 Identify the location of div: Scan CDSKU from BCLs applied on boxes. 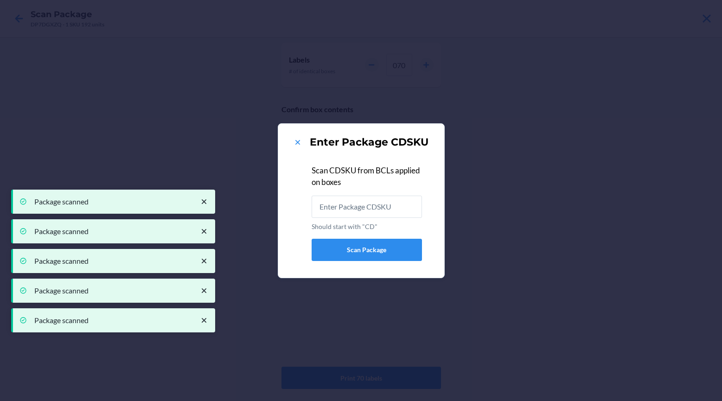
(367, 176).